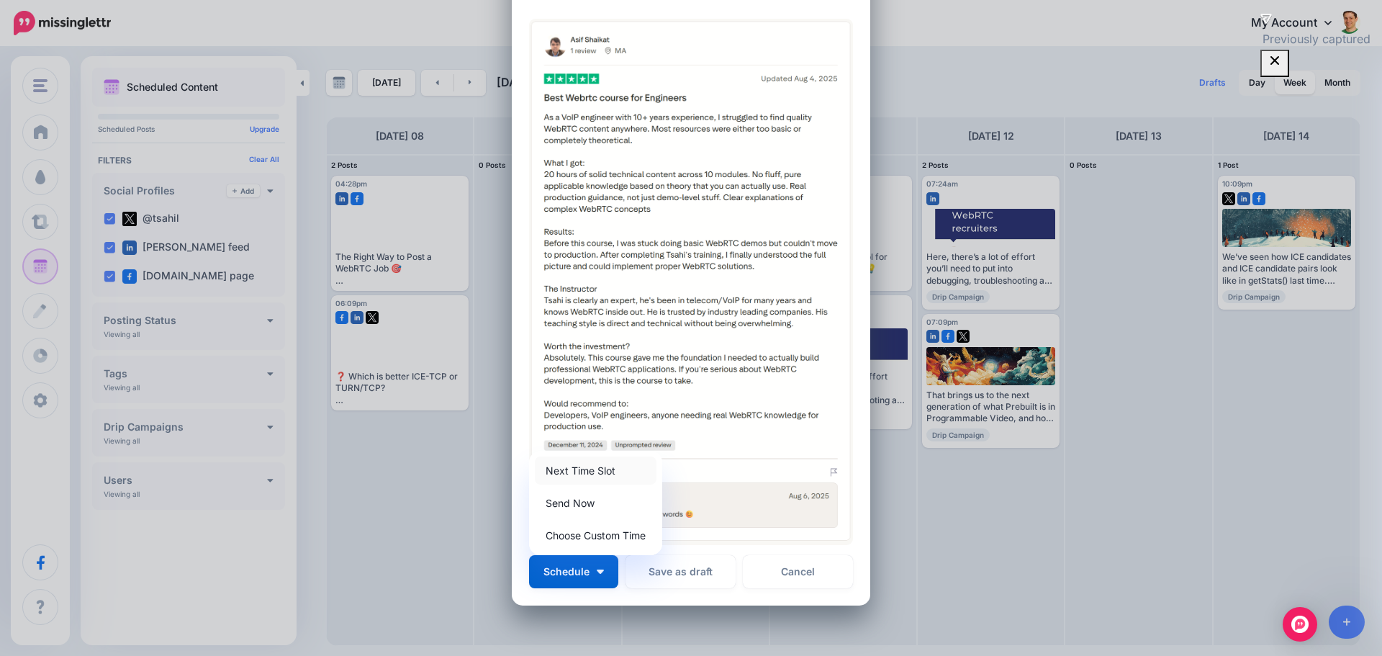  Describe the element at coordinates (574, 571) in the screenshot. I see `button: Schedule` at that location.